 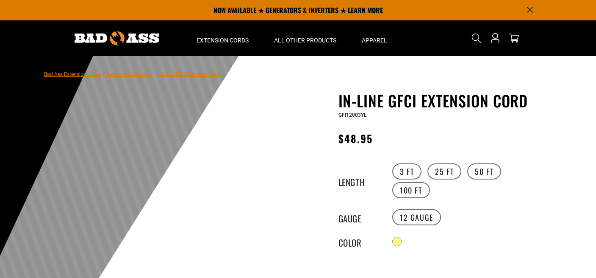 What do you see at coordinates (442, 100) in the screenshot?
I see `h1: In-Line GFCI Extension Cord` at bounding box center [442, 100].